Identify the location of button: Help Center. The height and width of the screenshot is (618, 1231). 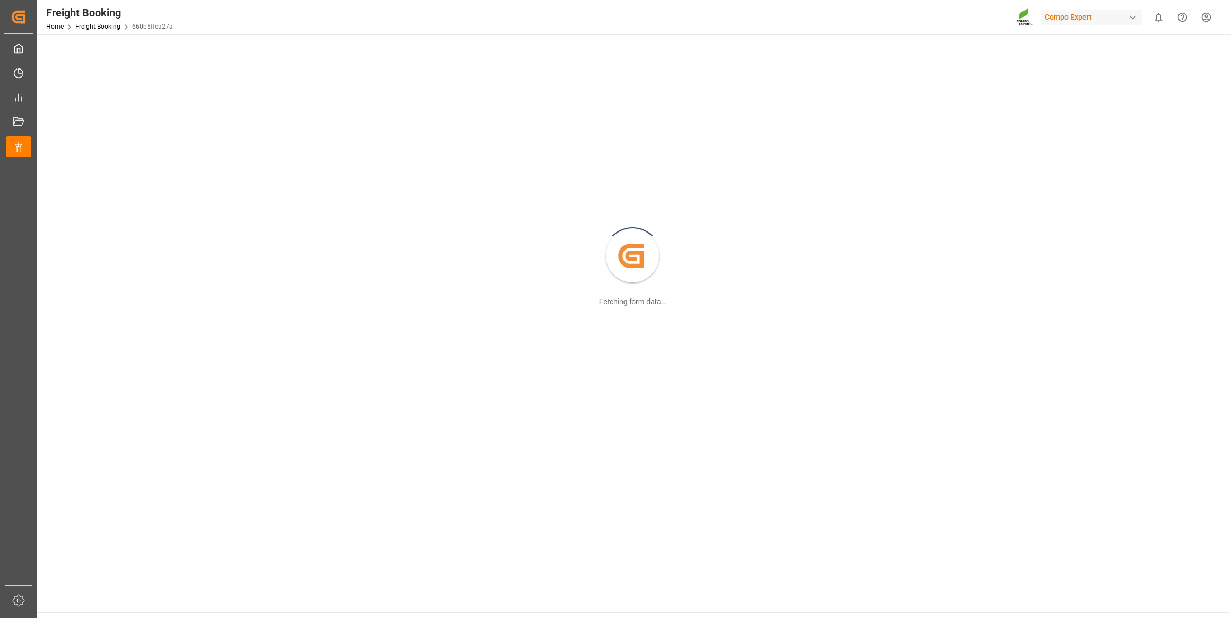
(1183, 17).